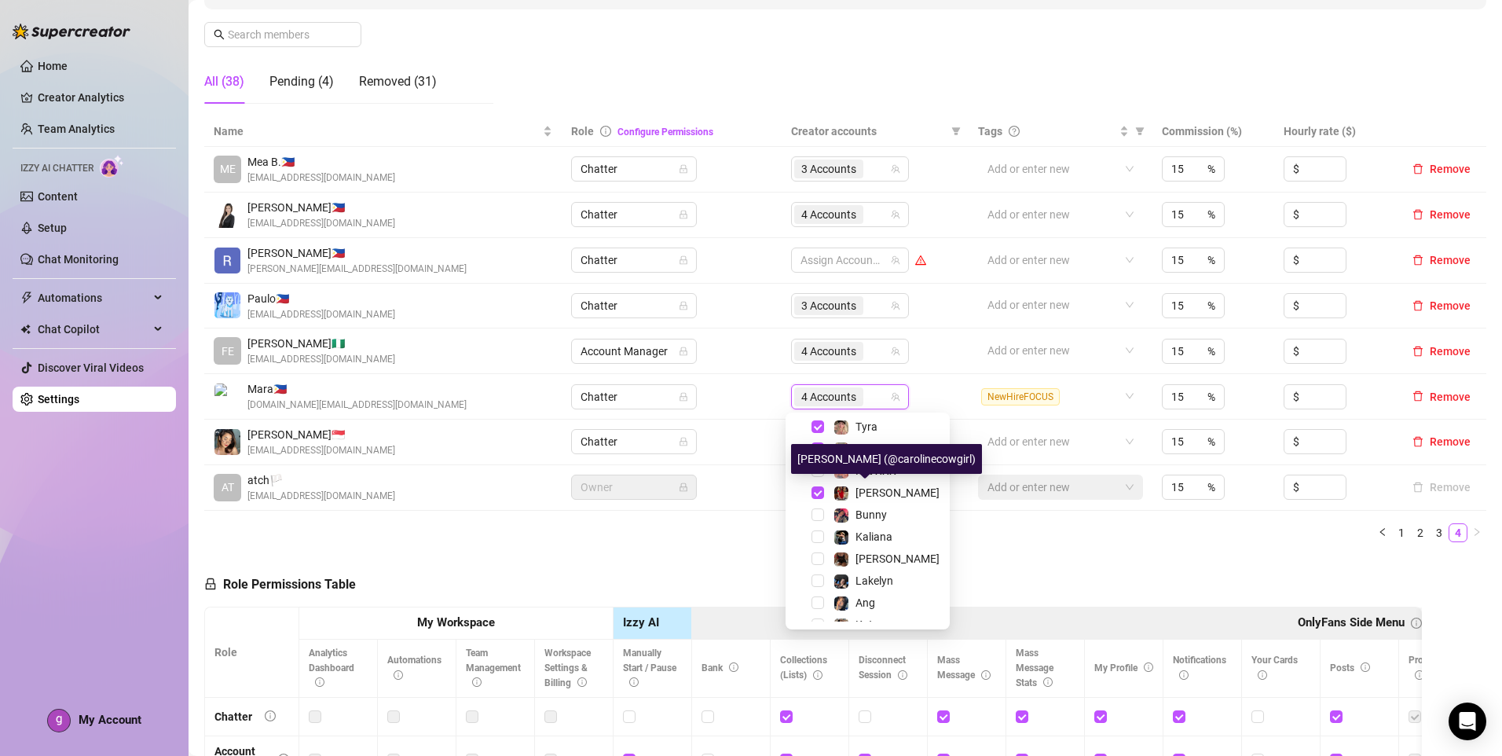 Image resolution: width=1502 pixels, height=756 pixels. Describe the element at coordinates (332, 668) in the screenshot. I see `span: Analytics Dashboard` at that location.